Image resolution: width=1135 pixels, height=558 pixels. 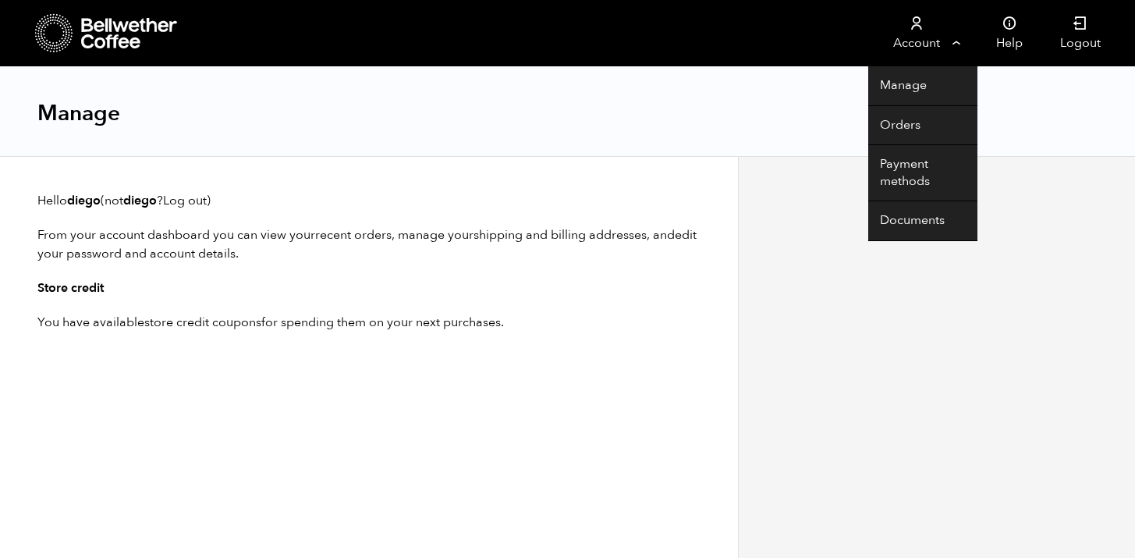 I want to click on a: Log out, so click(x=185, y=200).